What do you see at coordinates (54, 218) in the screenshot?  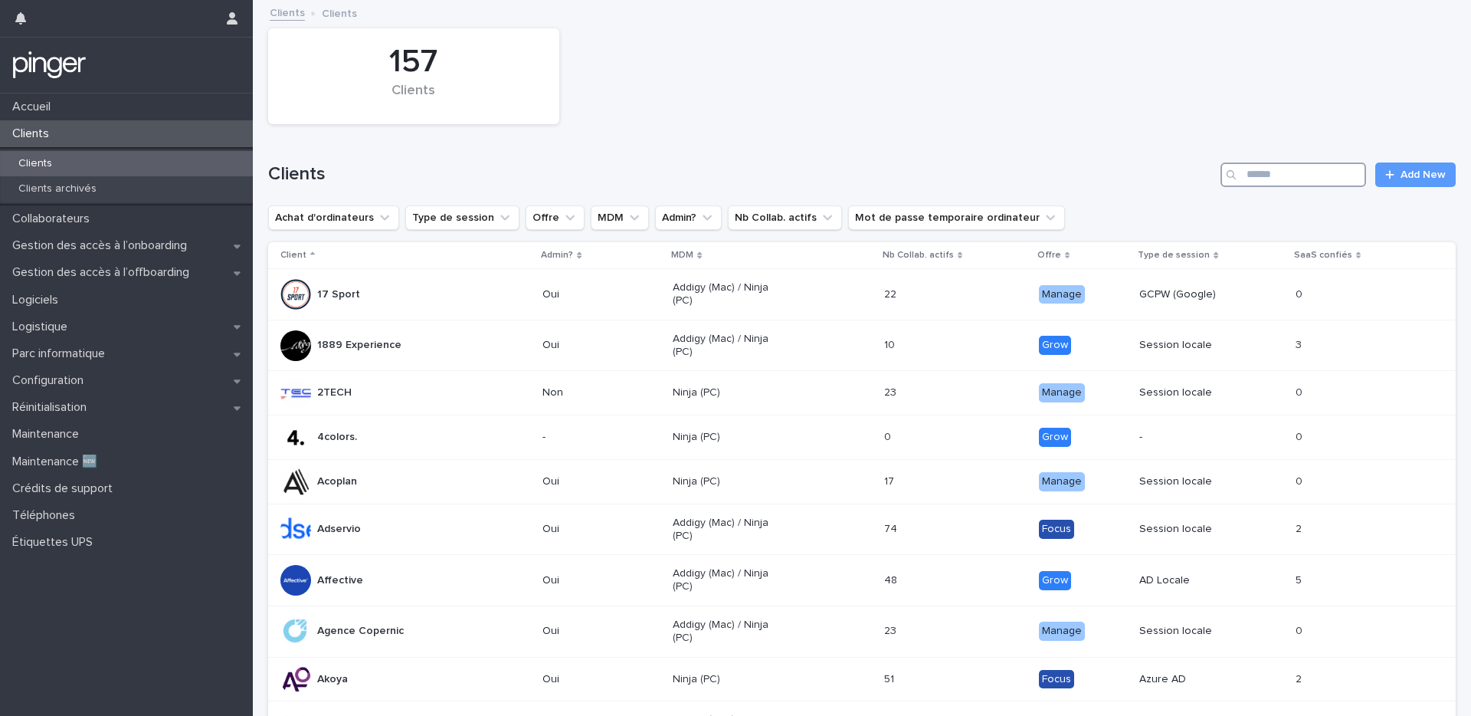 I see `p: Collaborateurs` at bounding box center [54, 218].